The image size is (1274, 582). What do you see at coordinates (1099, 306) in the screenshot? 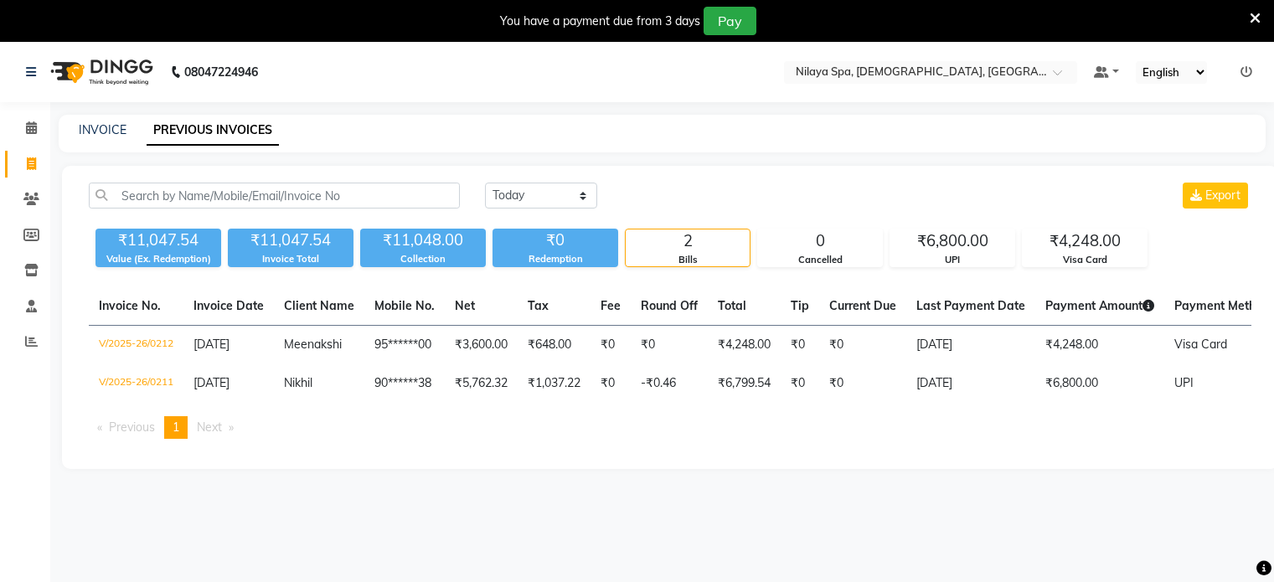
I see `span: Payment Amount` at bounding box center [1099, 306].